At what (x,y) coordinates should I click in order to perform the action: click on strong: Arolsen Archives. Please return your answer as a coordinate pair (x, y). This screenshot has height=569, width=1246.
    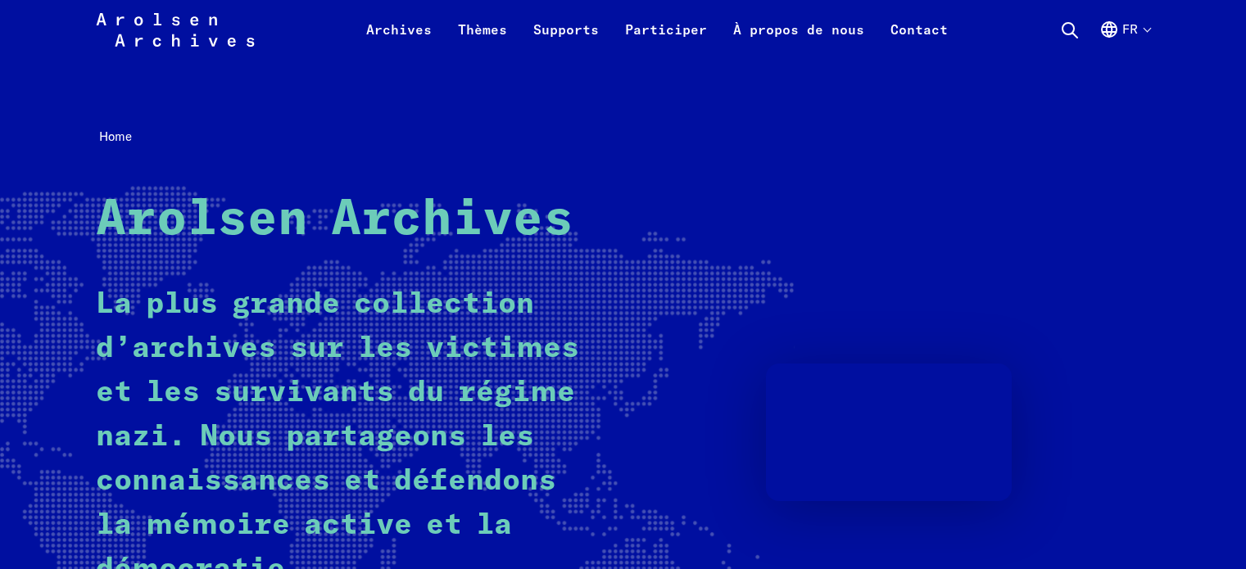
    Looking at the image, I should click on (334, 220).